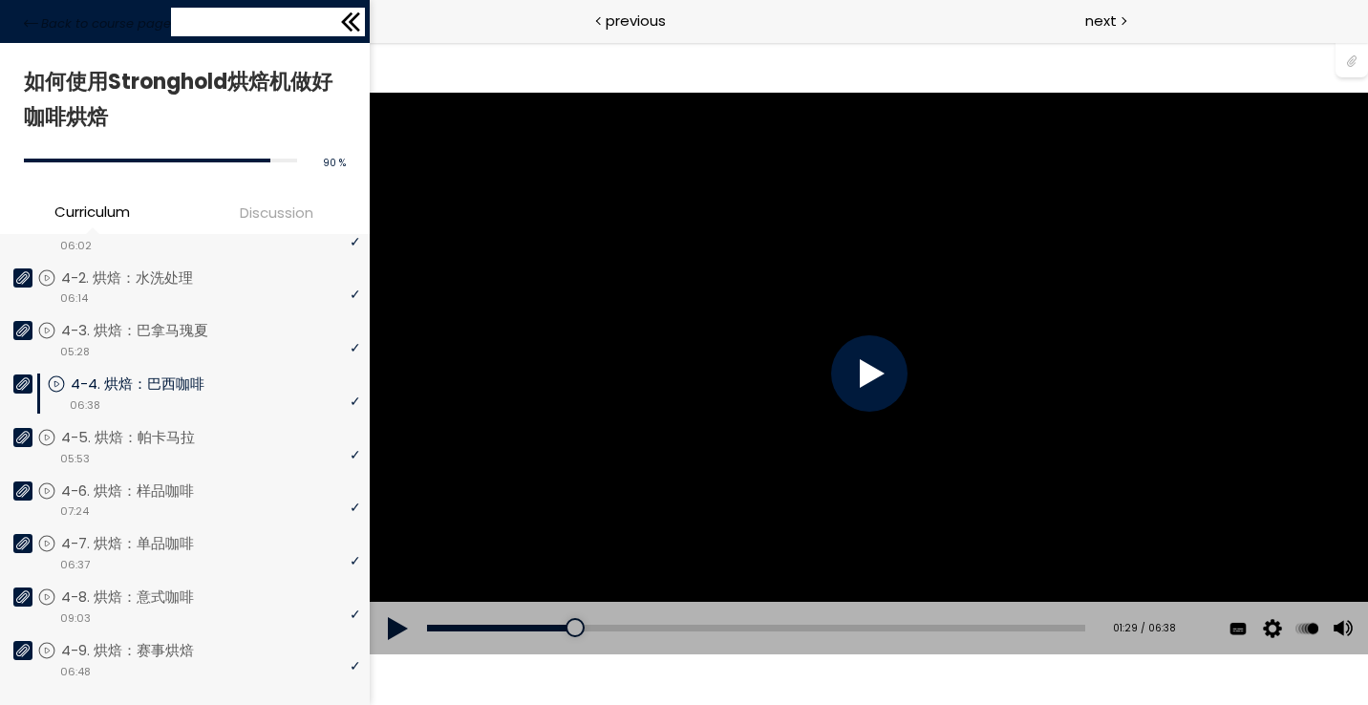 This screenshot has height=705, width=1368. Describe the element at coordinates (1101, 20) in the screenshot. I see `span: next` at that location.